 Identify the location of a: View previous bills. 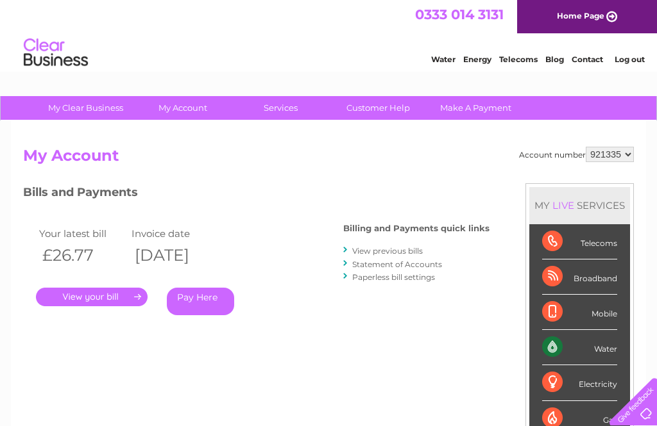
(387, 251).